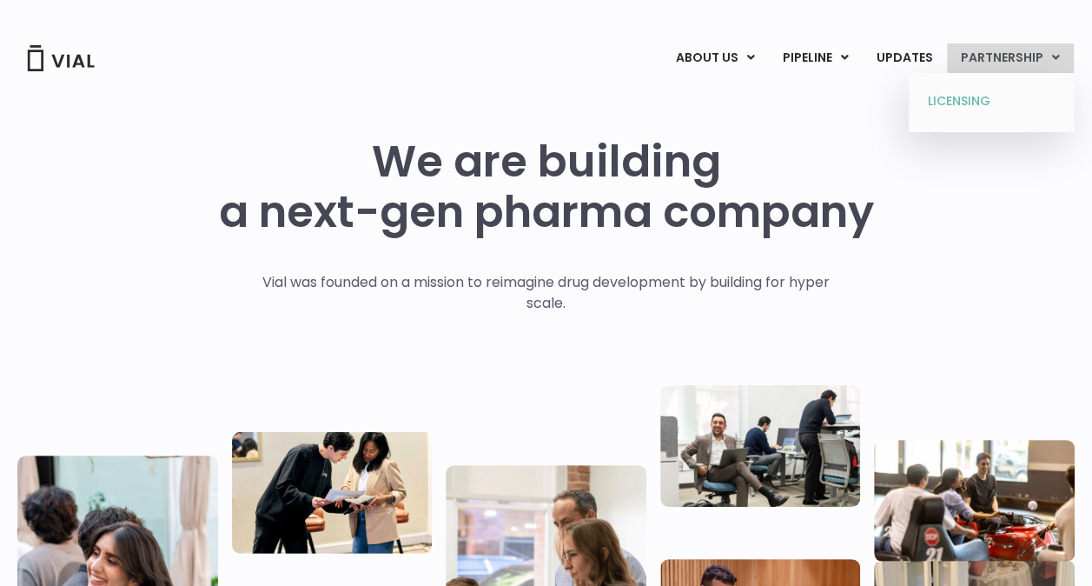  I want to click on img: Three people working in an office, so click(760, 446).